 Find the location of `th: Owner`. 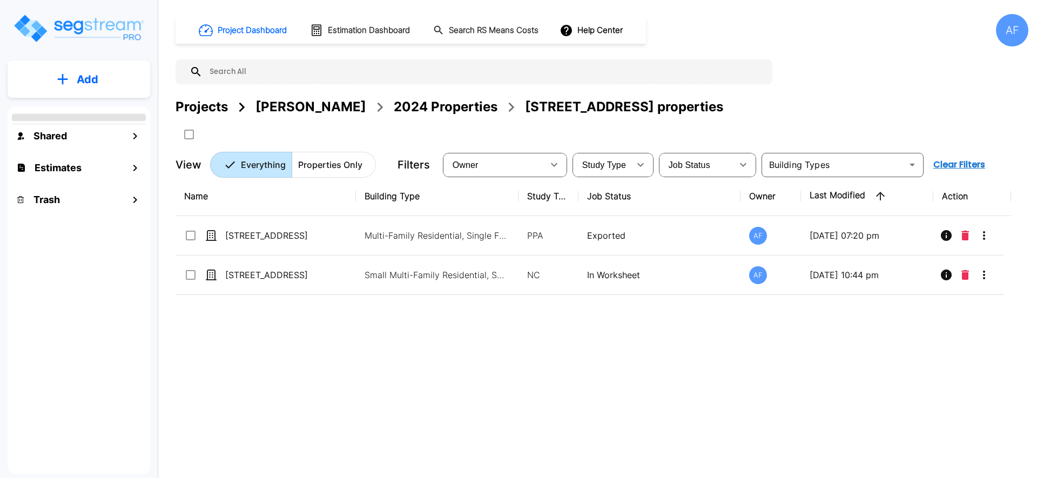

th: Owner is located at coordinates (770, 196).